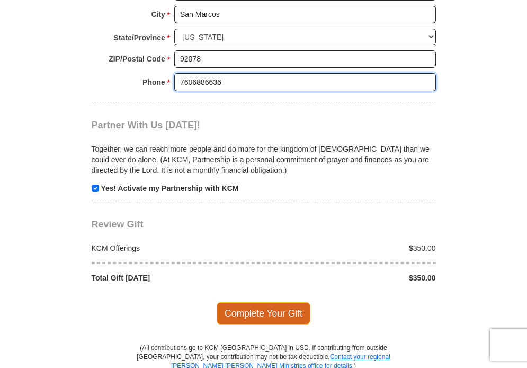 The height and width of the screenshot is (368, 527). I want to click on strong: Yes! Activate my Partnership with KCM, so click(170, 188).